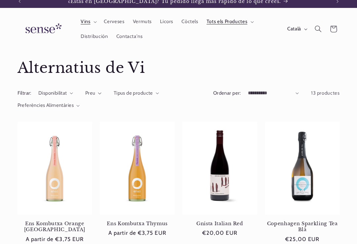  What do you see at coordinates (189, 21) in the screenshot?
I see `span: Còctels` at bounding box center [189, 21].